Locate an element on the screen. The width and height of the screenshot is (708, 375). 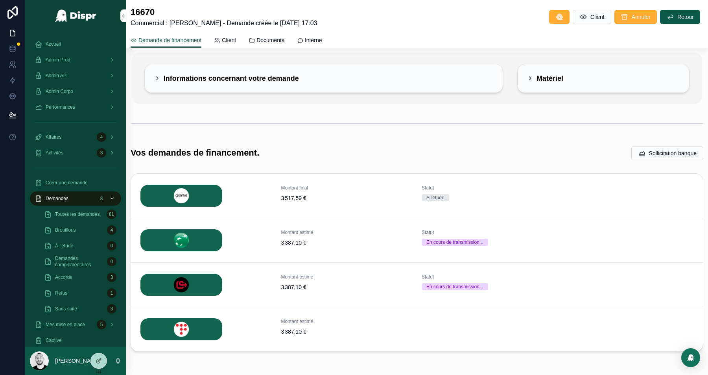
span: Accueil is located at coordinates (53, 44).